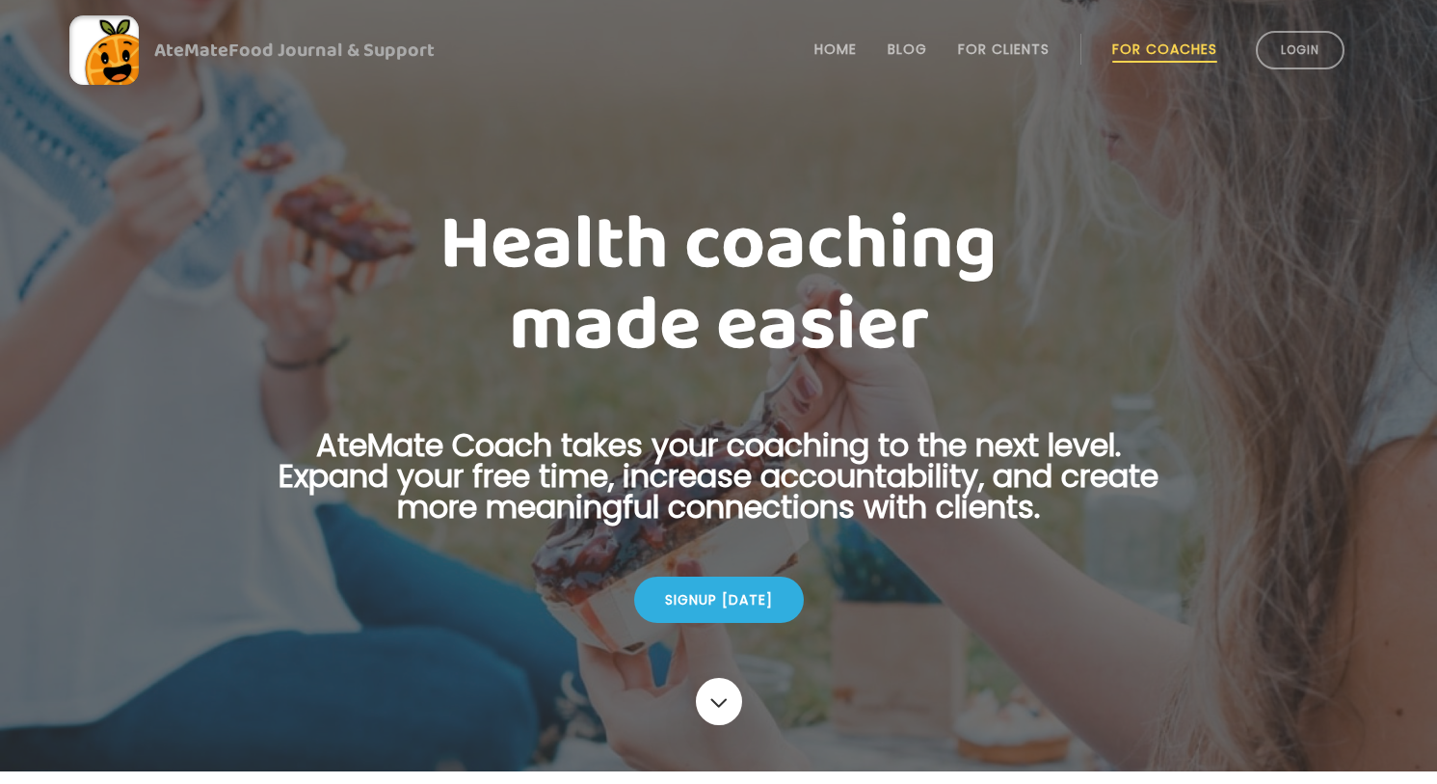 The width and height of the screenshot is (1437, 784). Describe the element at coordinates (332, 50) in the screenshot. I see `span: Food Journal & Support` at that location.